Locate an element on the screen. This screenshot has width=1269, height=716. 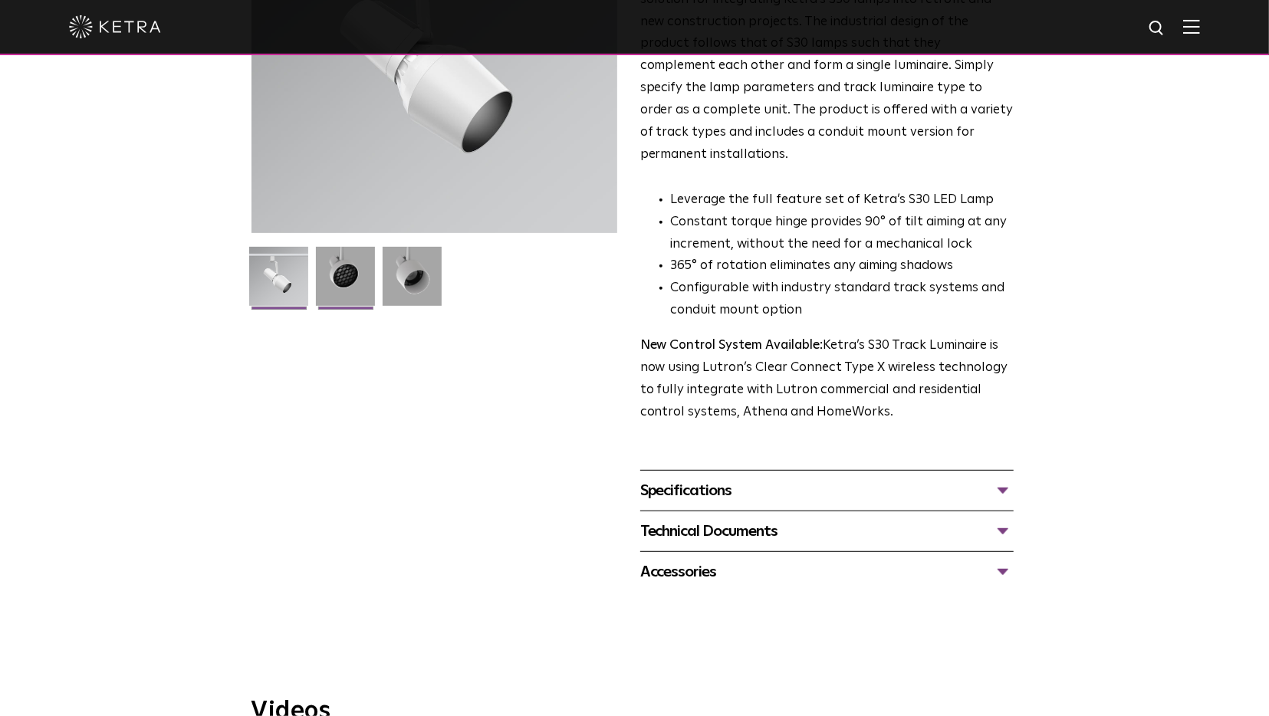
img: Hamburger%20Nav.svg is located at coordinates (1192, 26).